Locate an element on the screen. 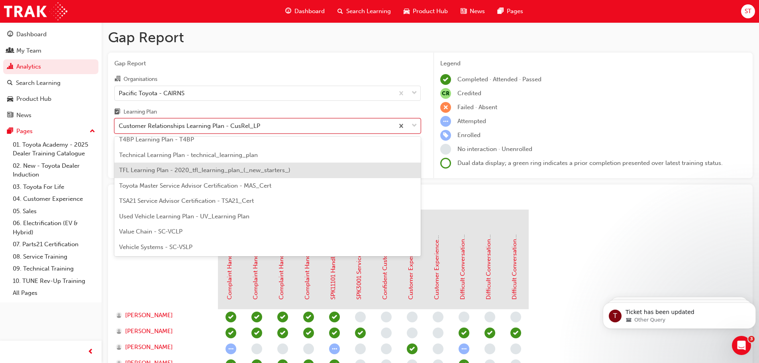  div: Search Learning is located at coordinates (38, 83).